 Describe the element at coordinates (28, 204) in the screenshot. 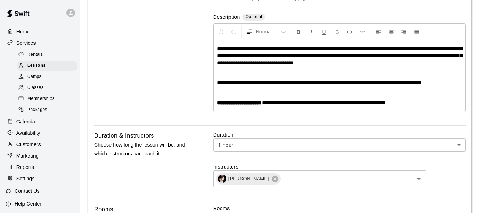

I see `p: Help Center` at that location.